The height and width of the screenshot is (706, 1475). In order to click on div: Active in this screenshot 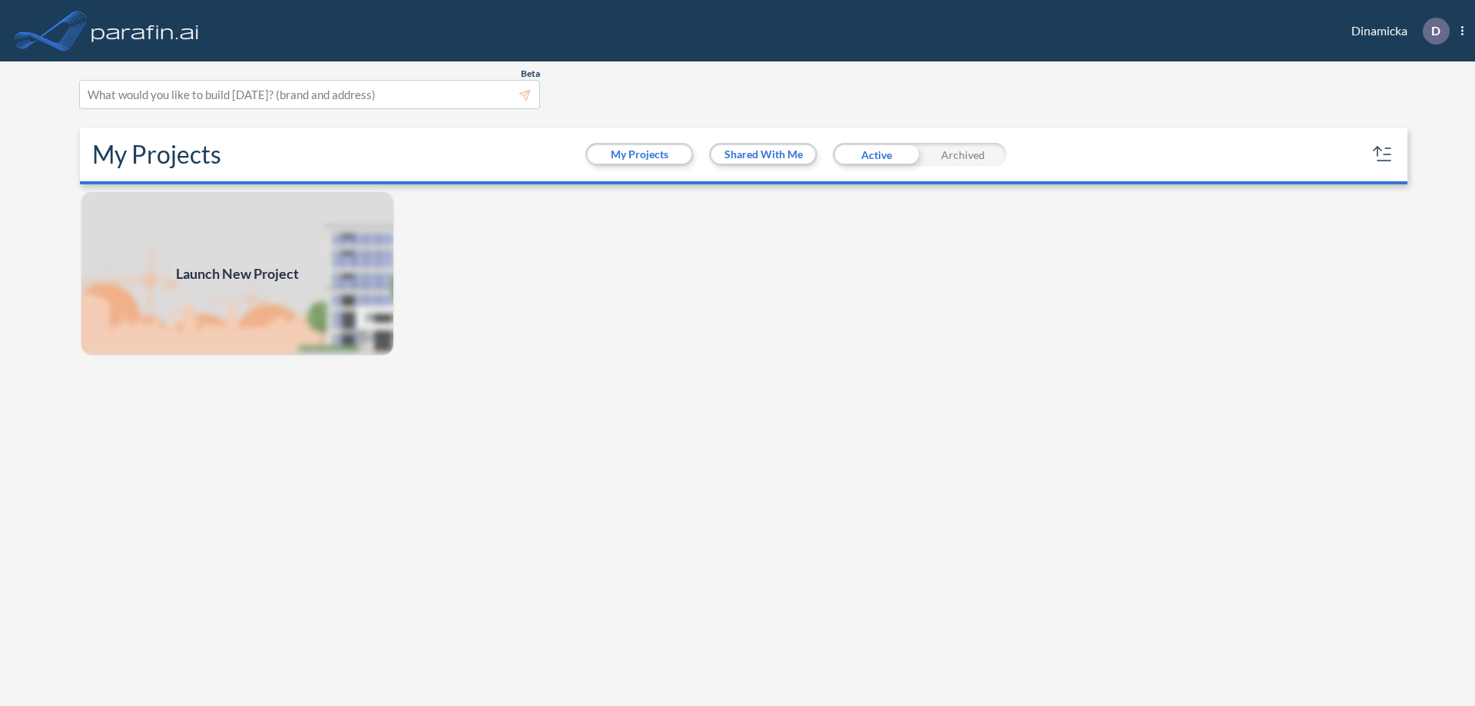, I will do `click(876, 154)`.